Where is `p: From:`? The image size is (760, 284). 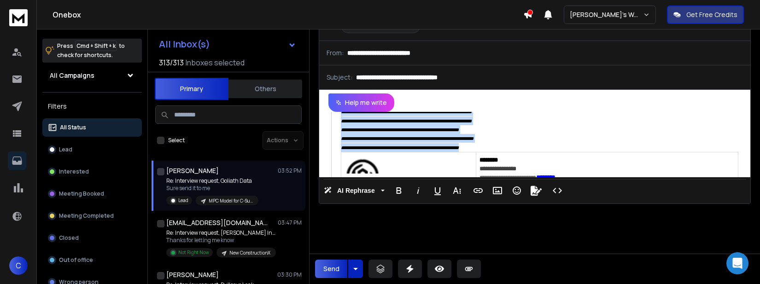 p: From: is located at coordinates (335, 53).